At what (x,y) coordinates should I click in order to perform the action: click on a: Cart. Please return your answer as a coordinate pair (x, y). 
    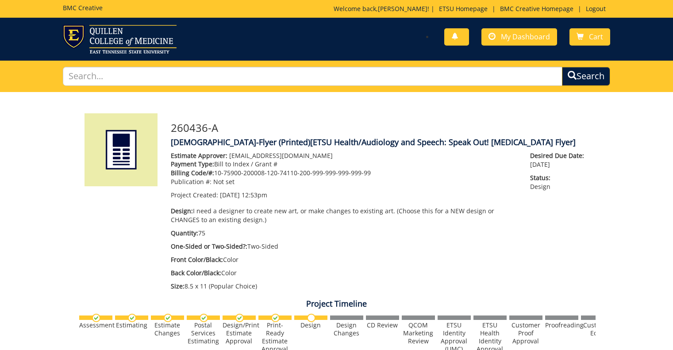
    Looking at the image, I should click on (589, 37).